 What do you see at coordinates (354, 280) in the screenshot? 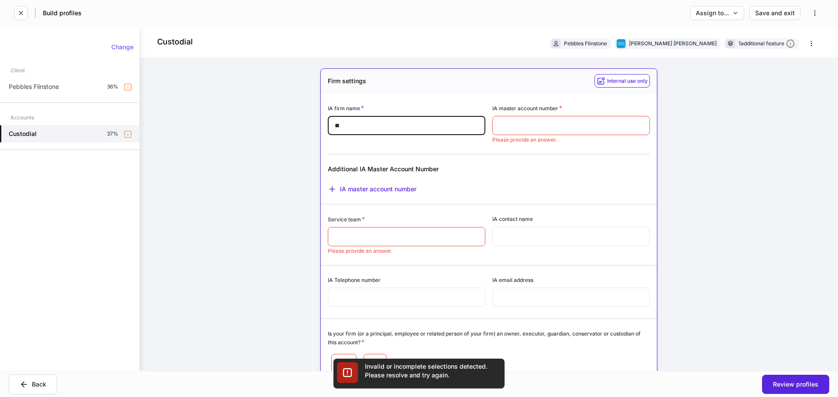
I see `h6: IA Telephone number` at bounding box center [354, 280].